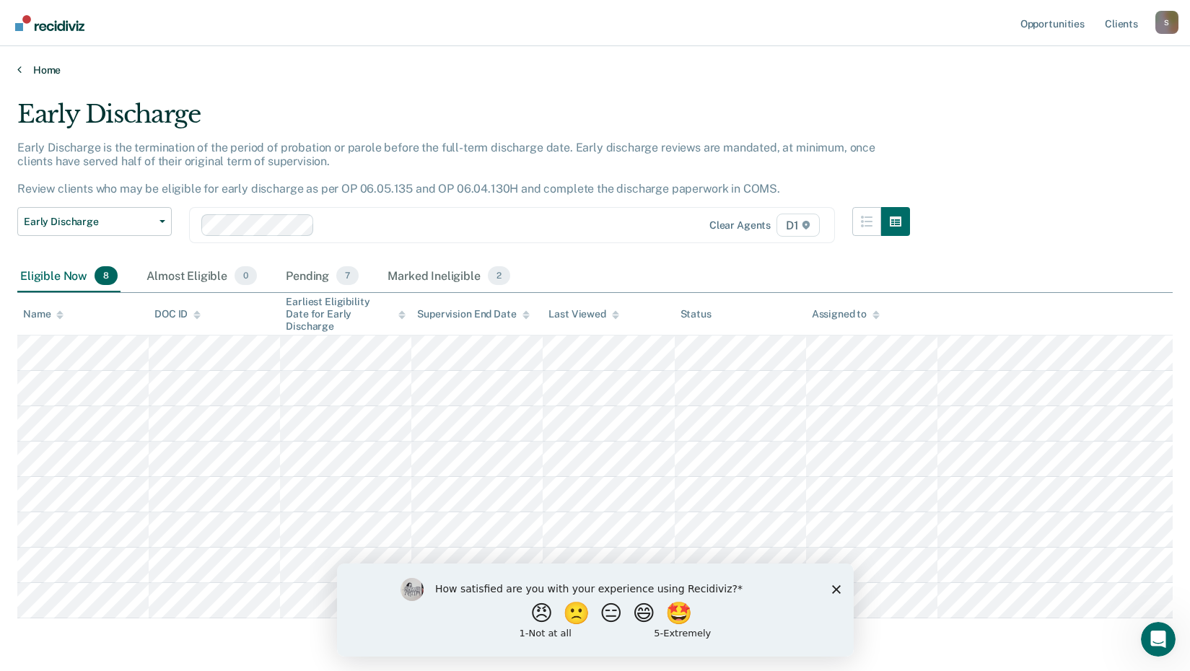 Image resolution: width=1190 pixels, height=671 pixels. What do you see at coordinates (499, 26) in the screenshot?
I see `div: Close survey` at bounding box center [499, 26].